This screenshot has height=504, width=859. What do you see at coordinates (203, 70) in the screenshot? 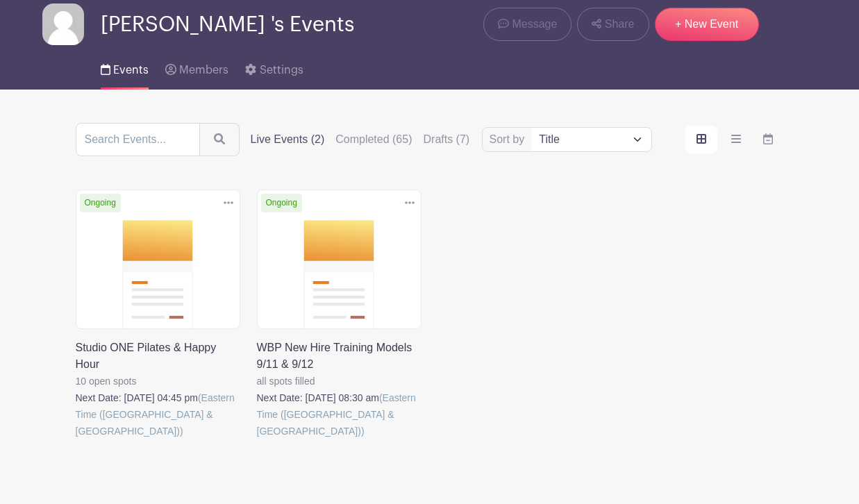
I see `span: Members` at bounding box center [203, 70].